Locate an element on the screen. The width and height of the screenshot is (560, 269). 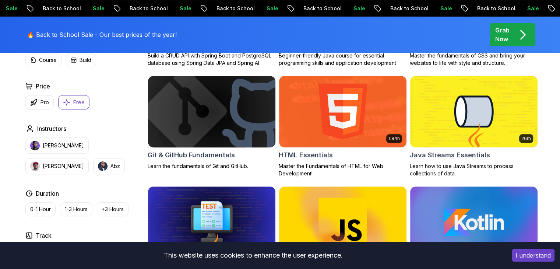
a: Java Streams Essentials card26mJava Streams EssentialsLearn how to use Java Streams to process co... is located at coordinates (474, 126).